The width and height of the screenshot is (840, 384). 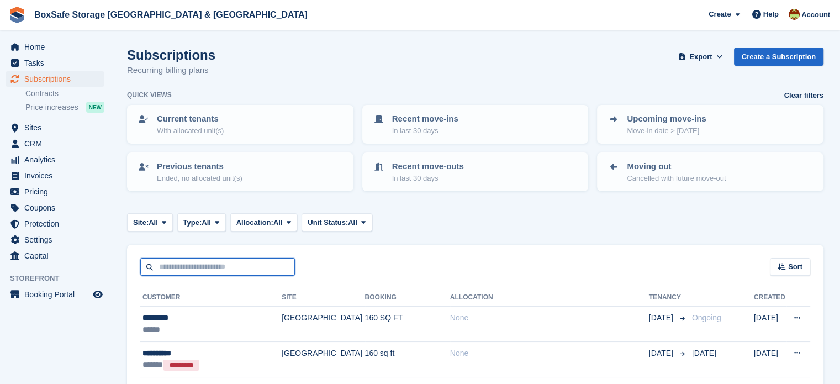 I want to click on a: Moving out Cancelled with future move-out, so click(x=711, y=172).